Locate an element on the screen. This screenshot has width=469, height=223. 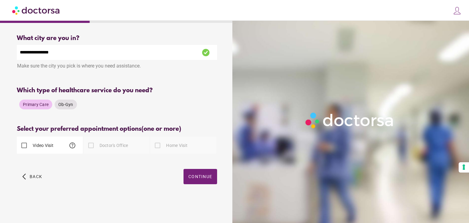
label: Video Visit is located at coordinates (42, 145).